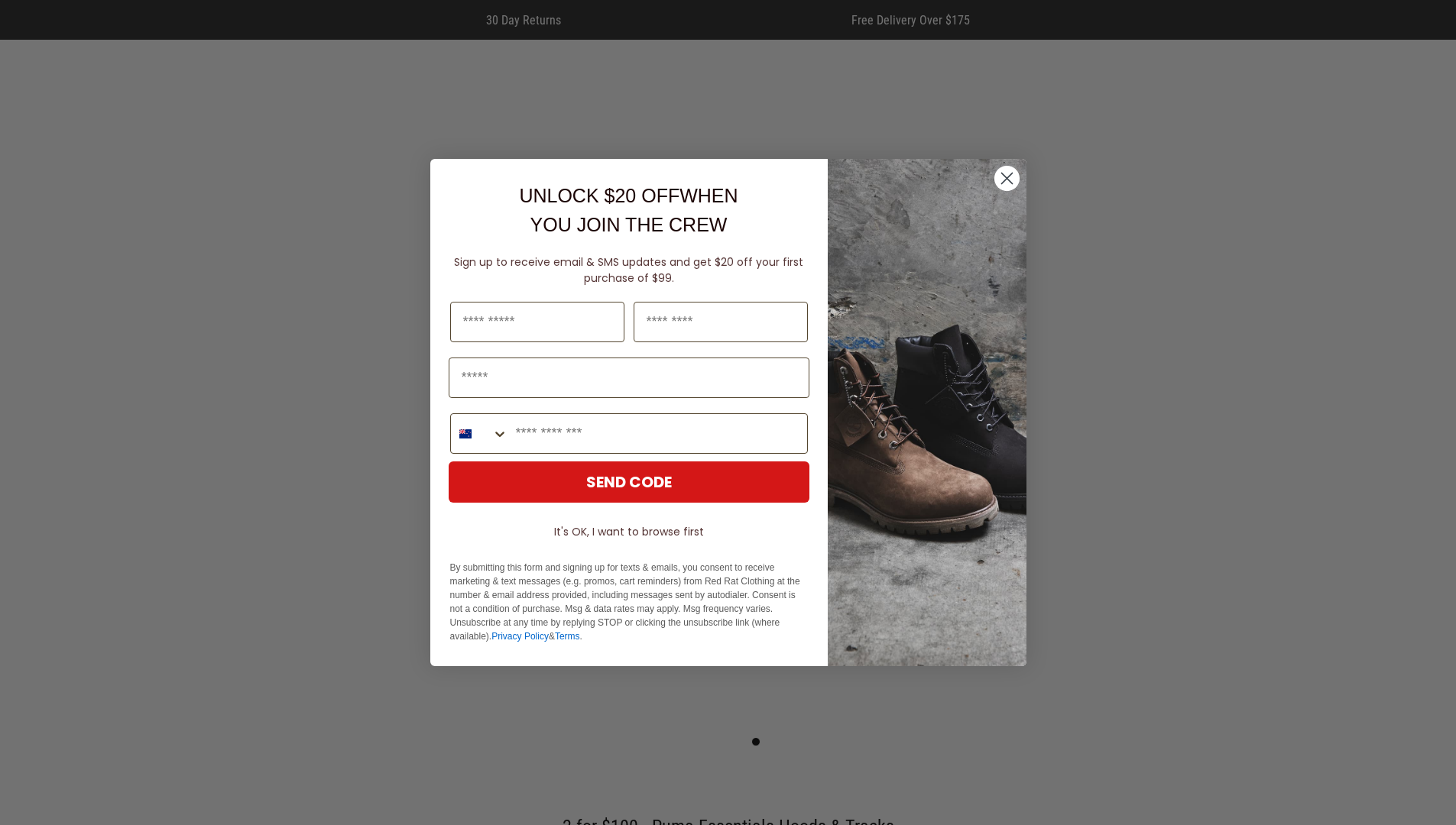 The image size is (1456, 825). What do you see at coordinates (629, 602) in the screenshot?
I see `p: By submitting this form and signing up for texts & emails, you consent to receive marketing & tex...` at bounding box center [629, 602].